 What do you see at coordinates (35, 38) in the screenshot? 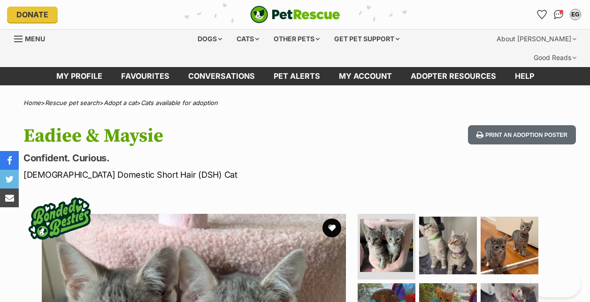
I see `span: Menu` at bounding box center [35, 38].